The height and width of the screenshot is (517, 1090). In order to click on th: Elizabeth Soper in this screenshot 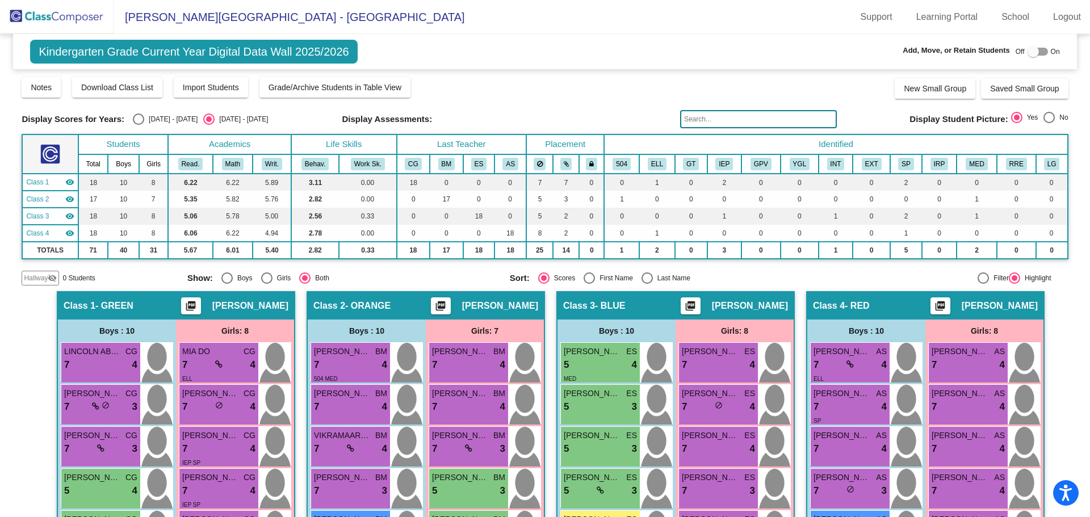, I will do `click(479, 164)`.